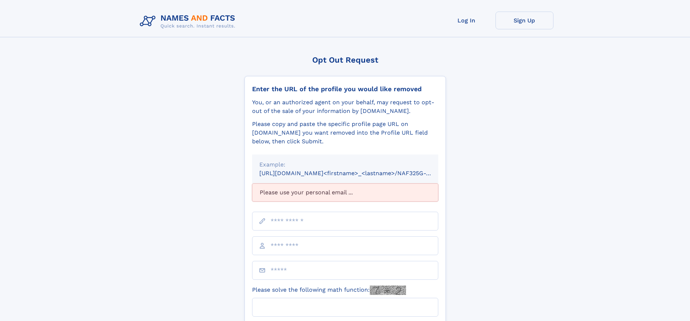  Describe the element at coordinates (345, 107) in the screenshot. I see `div: You, or an authorized agent on your behalf, may request to opt-out of the sale of your informatio...` at that location.